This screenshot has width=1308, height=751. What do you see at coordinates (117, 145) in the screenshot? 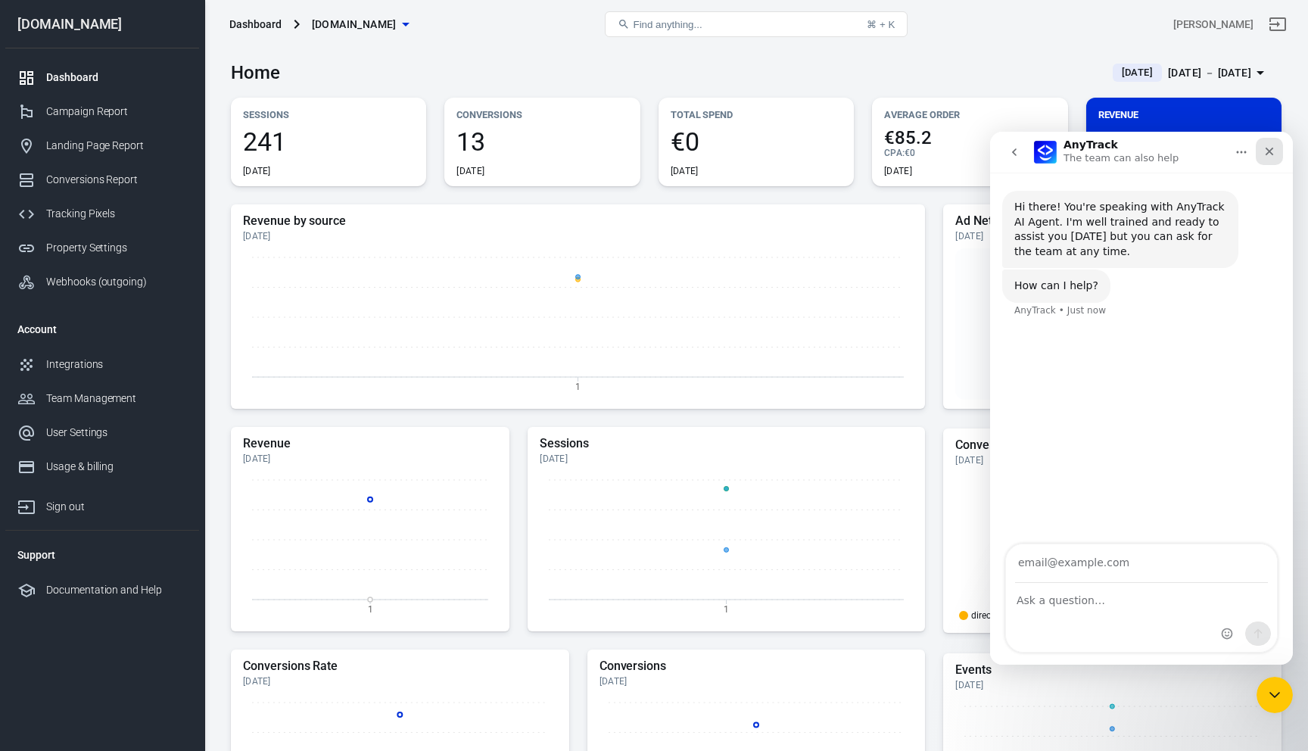
I see `div: Landing Page Report` at bounding box center [117, 145].